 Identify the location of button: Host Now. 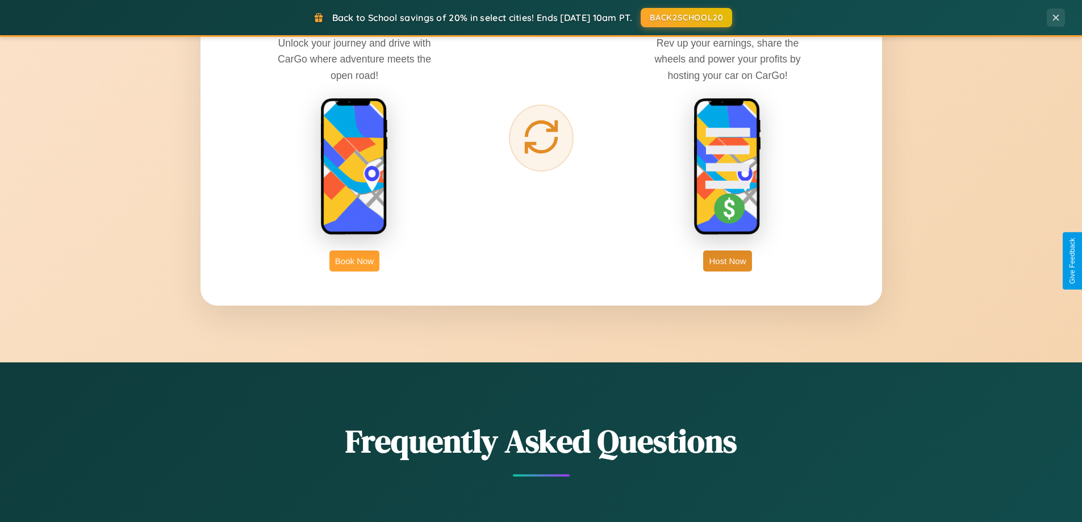
(727, 261).